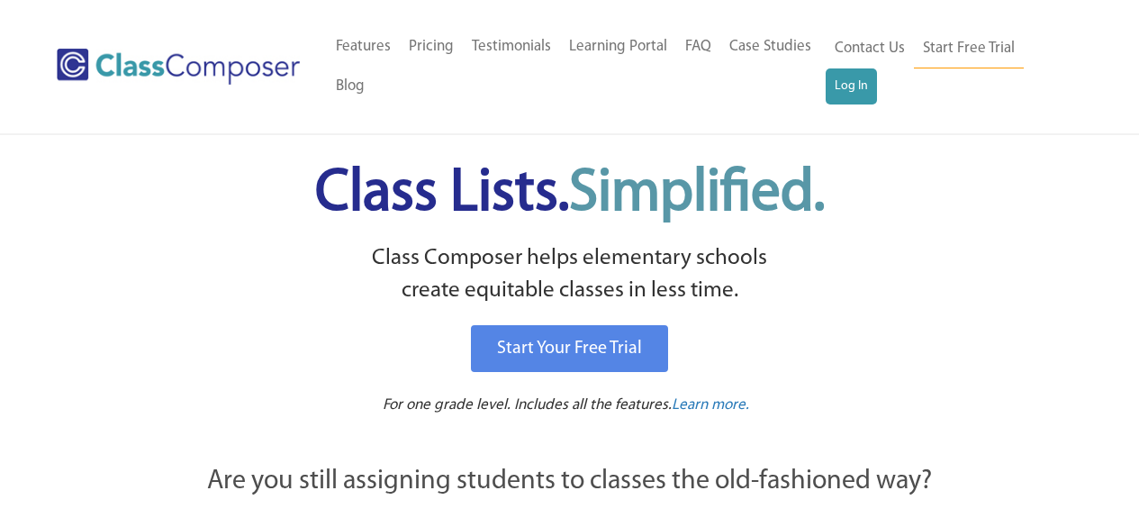 This screenshot has width=1139, height=527. What do you see at coordinates (770, 47) in the screenshot?
I see `a: Case Studies` at bounding box center [770, 47].